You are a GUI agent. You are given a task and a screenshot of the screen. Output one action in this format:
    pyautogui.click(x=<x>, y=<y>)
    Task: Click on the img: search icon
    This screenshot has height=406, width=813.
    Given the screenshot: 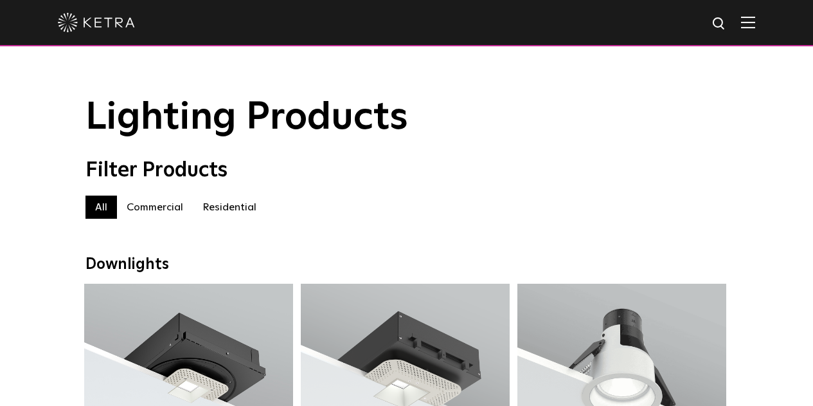 What is the action you would take?
    pyautogui.click(x=719, y=24)
    